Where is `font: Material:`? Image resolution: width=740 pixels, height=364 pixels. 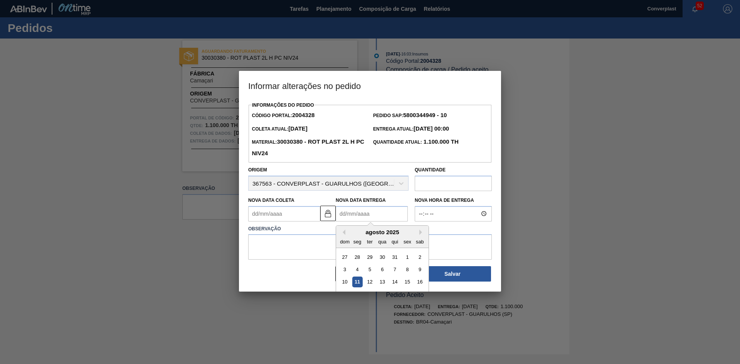
font: Material: is located at coordinates (264, 142).